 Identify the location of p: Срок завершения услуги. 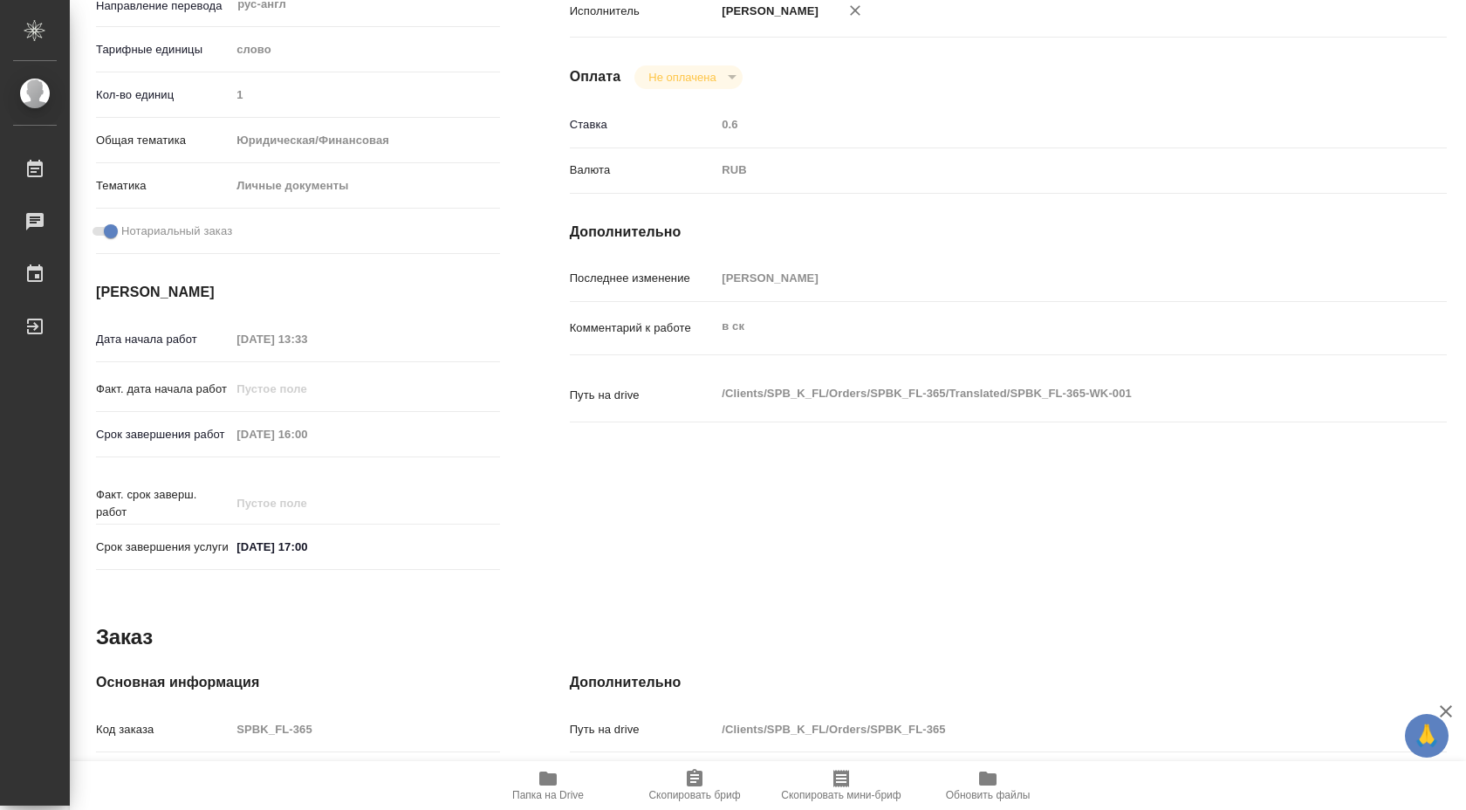
(163, 547).